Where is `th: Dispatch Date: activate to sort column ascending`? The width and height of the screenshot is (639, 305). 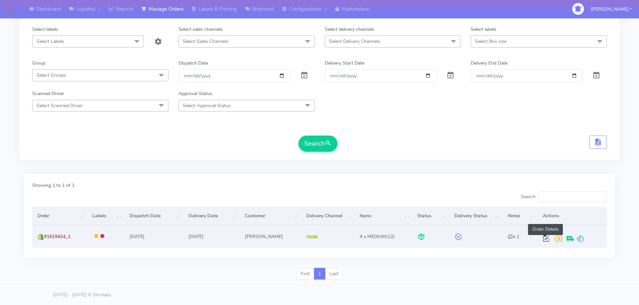 th: Dispatch Date: activate to sort column ascending is located at coordinates (154, 216).